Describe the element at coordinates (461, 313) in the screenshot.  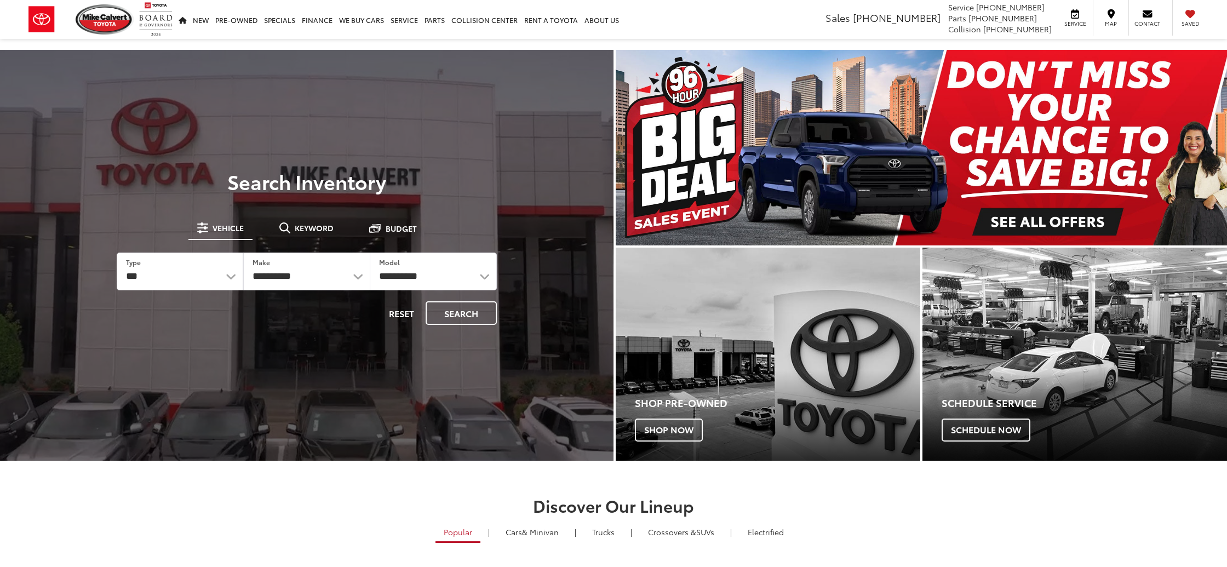
I see `button: Search` at that location.